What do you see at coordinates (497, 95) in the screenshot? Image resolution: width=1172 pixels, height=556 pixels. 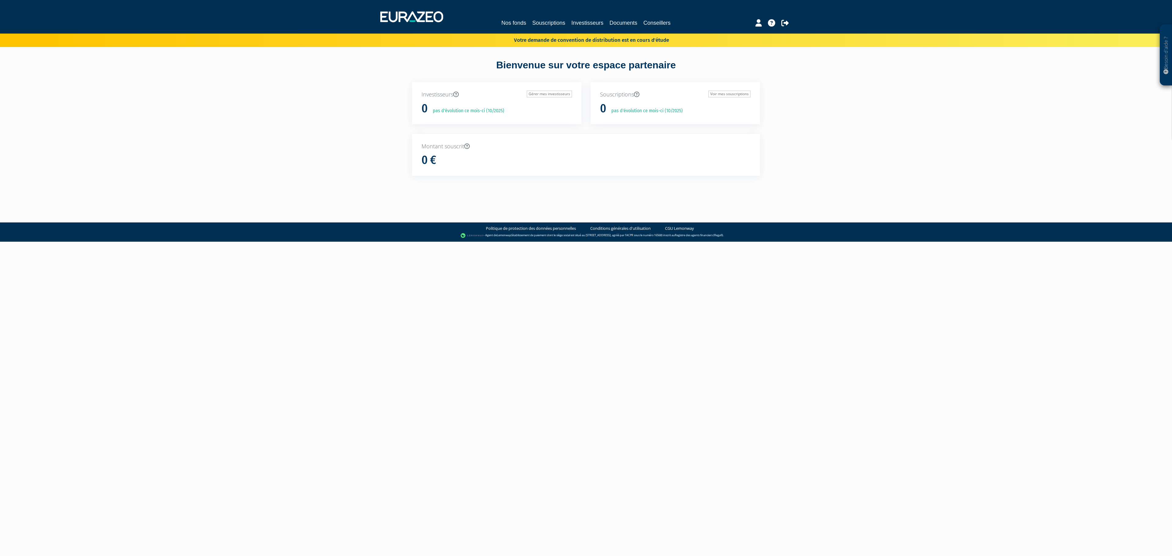 I see `p: Investisseurs` at bounding box center [497, 95].